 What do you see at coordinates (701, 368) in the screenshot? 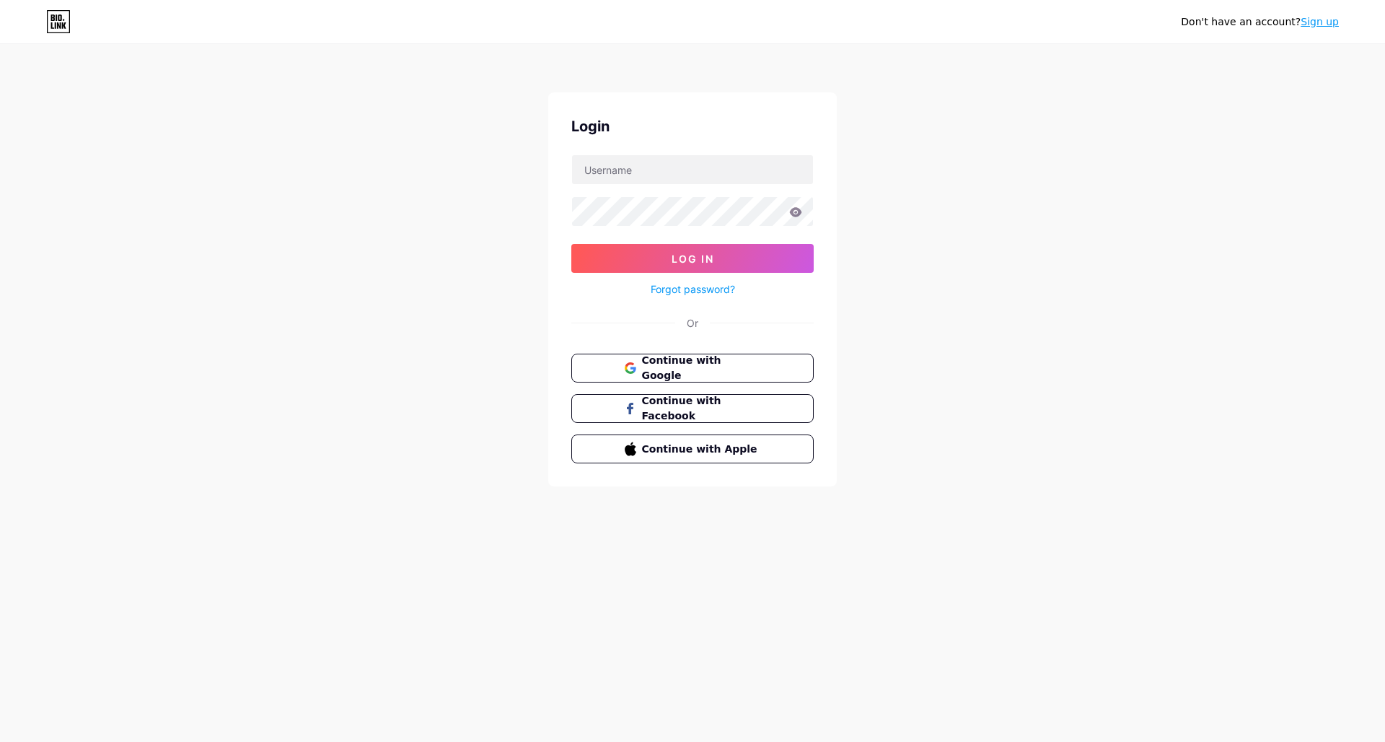
I see `span: Continue with Google` at bounding box center [701, 368].